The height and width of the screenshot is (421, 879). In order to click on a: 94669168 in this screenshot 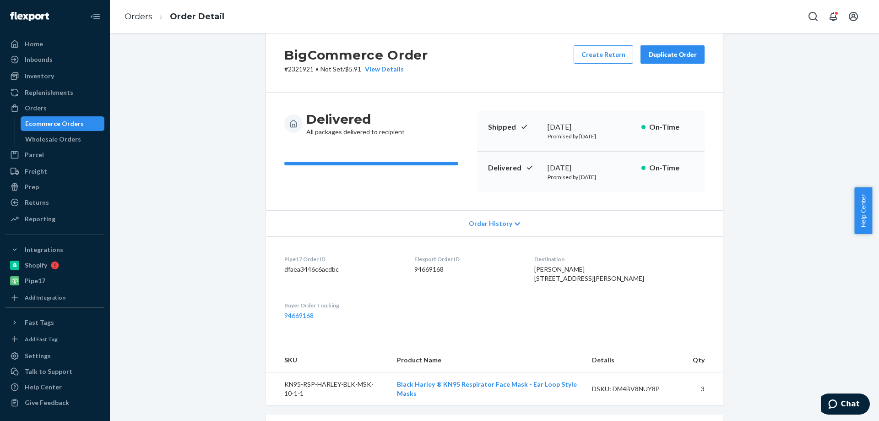, I will do `click(299, 315)`.